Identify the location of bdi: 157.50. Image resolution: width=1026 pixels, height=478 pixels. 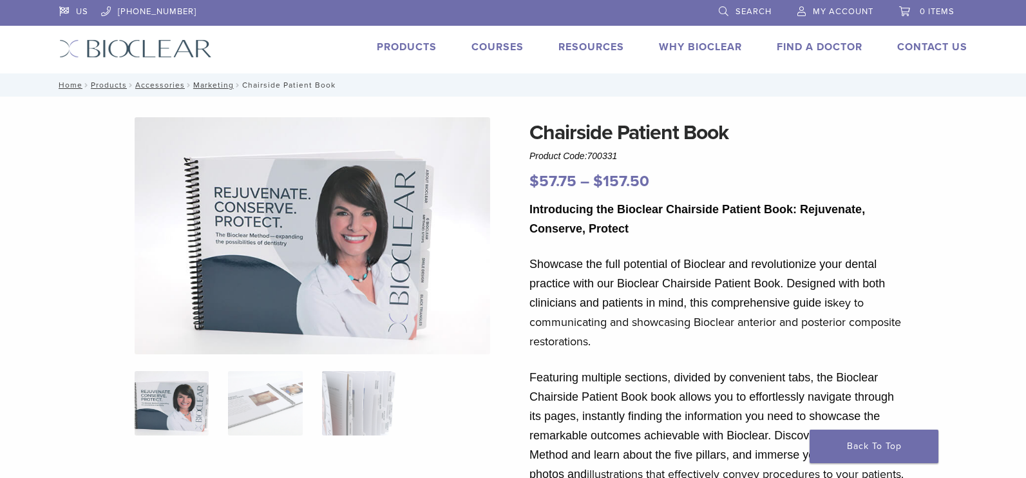
(621, 181).